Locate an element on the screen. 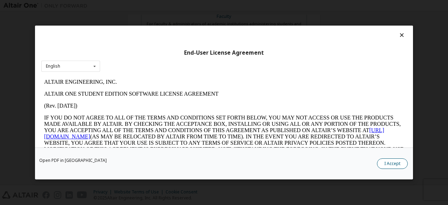 Image resolution: width=448 pixels, height=205 pixels. p: IF YOU DO NOT AGREE TO ALL OF THE TERMS AND CONDITIONS SET FORTH BELOW, YOU MAY NOT ACCESS OR USE... is located at coordinates (183, 64).